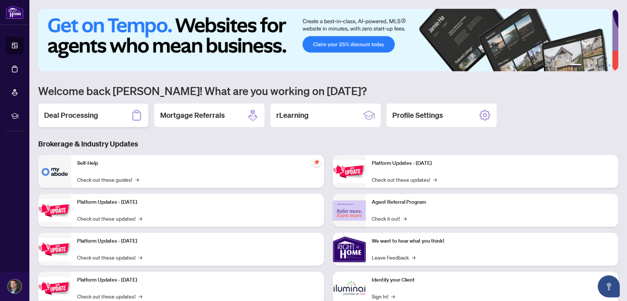 Image resolution: width=627 pixels, height=301 pixels. What do you see at coordinates (15, 286) in the screenshot?
I see `img: Profile Icon` at bounding box center [15, 286].